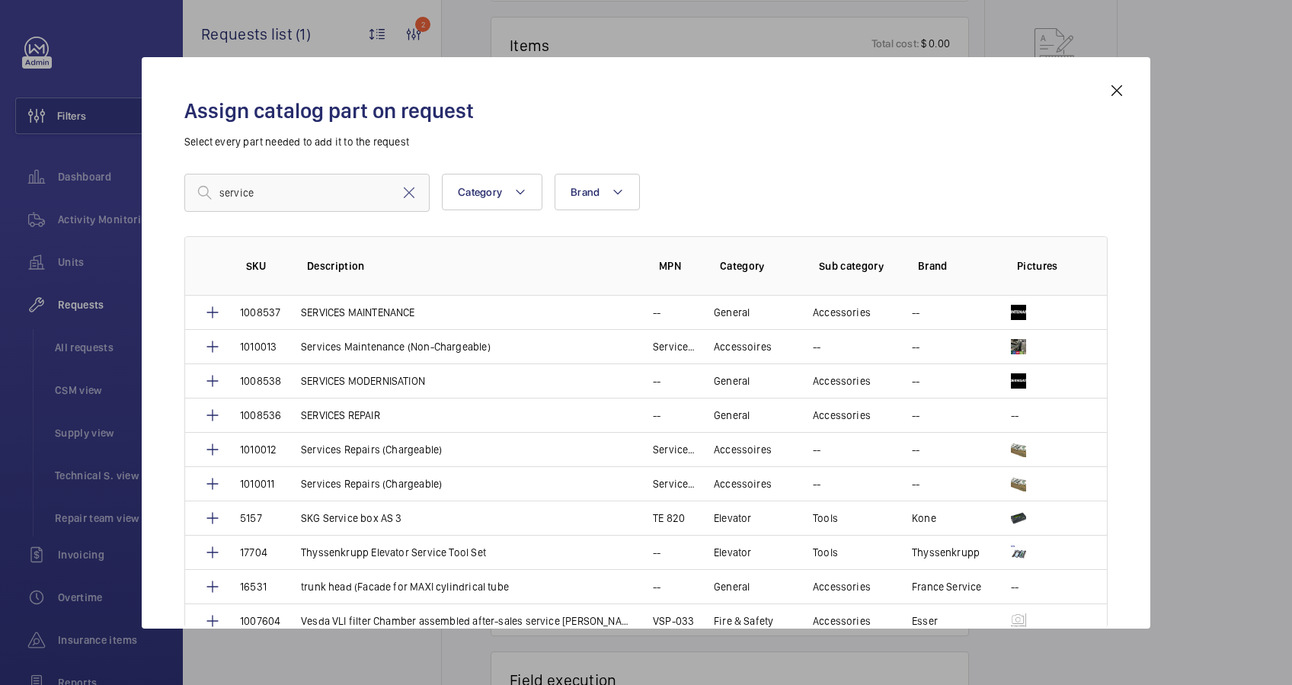 The width and height of the screenshot is (1292, 685). What do you see at coordinates (254, 552) in the screenshot?
I see `p: 17704` at bounding box center [254, 552].